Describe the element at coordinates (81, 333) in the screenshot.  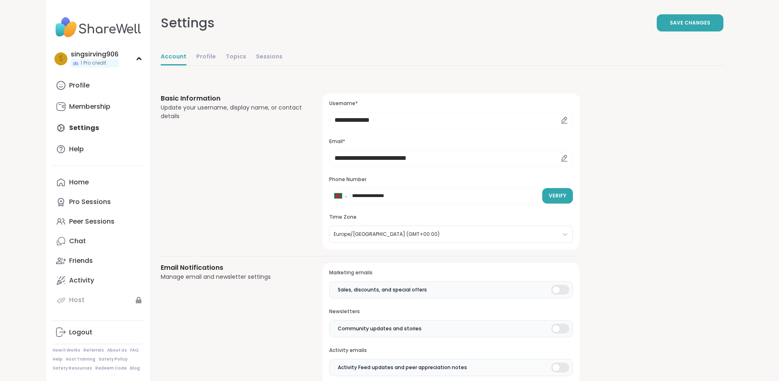
I see `div: Logout` at that location.